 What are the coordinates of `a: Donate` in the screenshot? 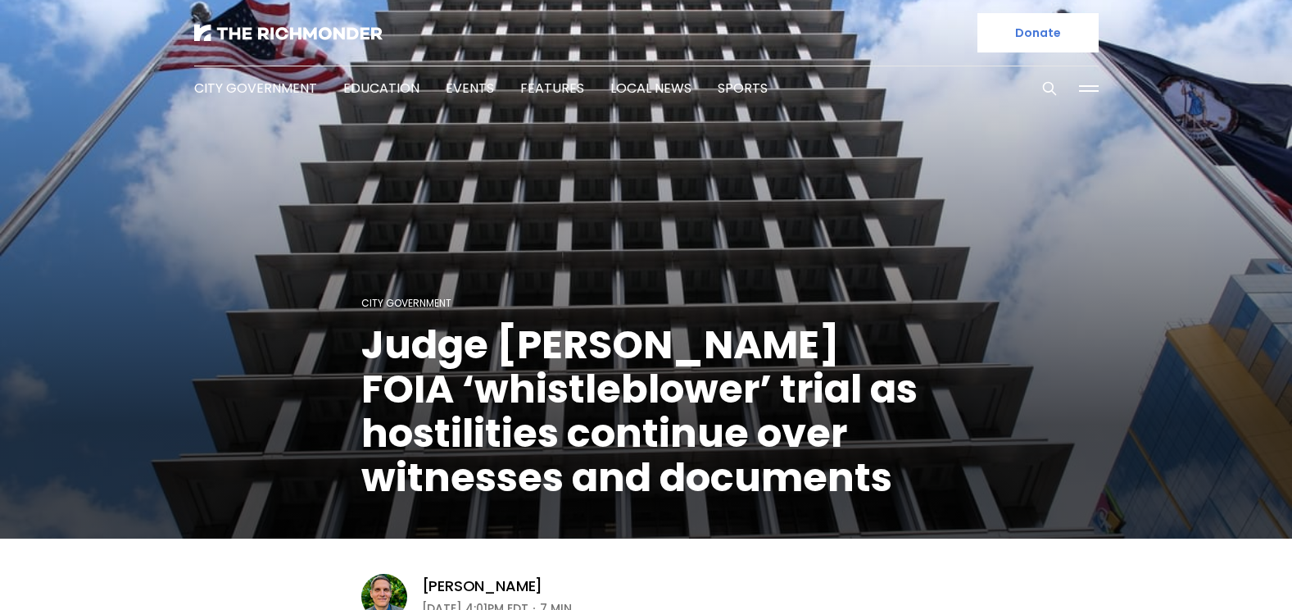 It's located at (1038, 33).